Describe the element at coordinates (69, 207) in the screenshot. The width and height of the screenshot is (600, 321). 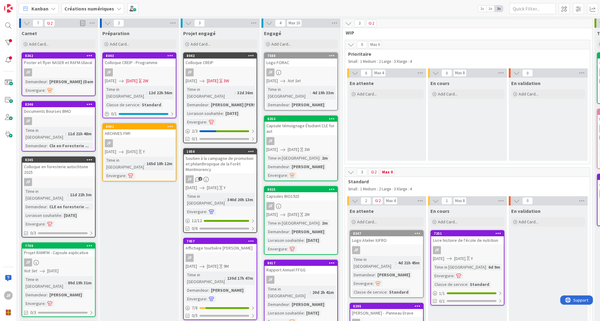
I see `div: CLE en foresterie ...` at that location.